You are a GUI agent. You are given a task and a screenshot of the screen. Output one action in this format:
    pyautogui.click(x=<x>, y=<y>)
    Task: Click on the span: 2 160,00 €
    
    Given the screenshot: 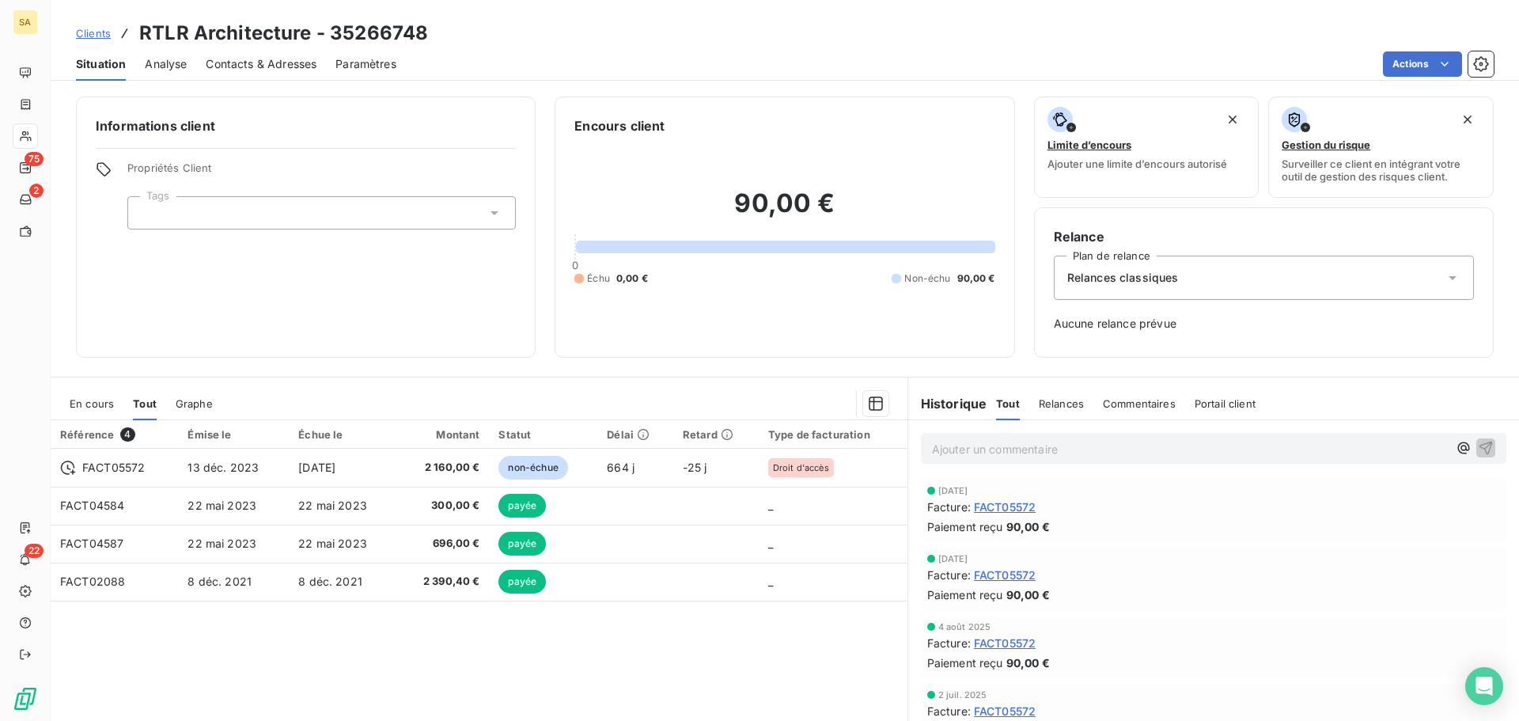 What is the action you would take?
    pyautogui.click(x=442, y=468)
    